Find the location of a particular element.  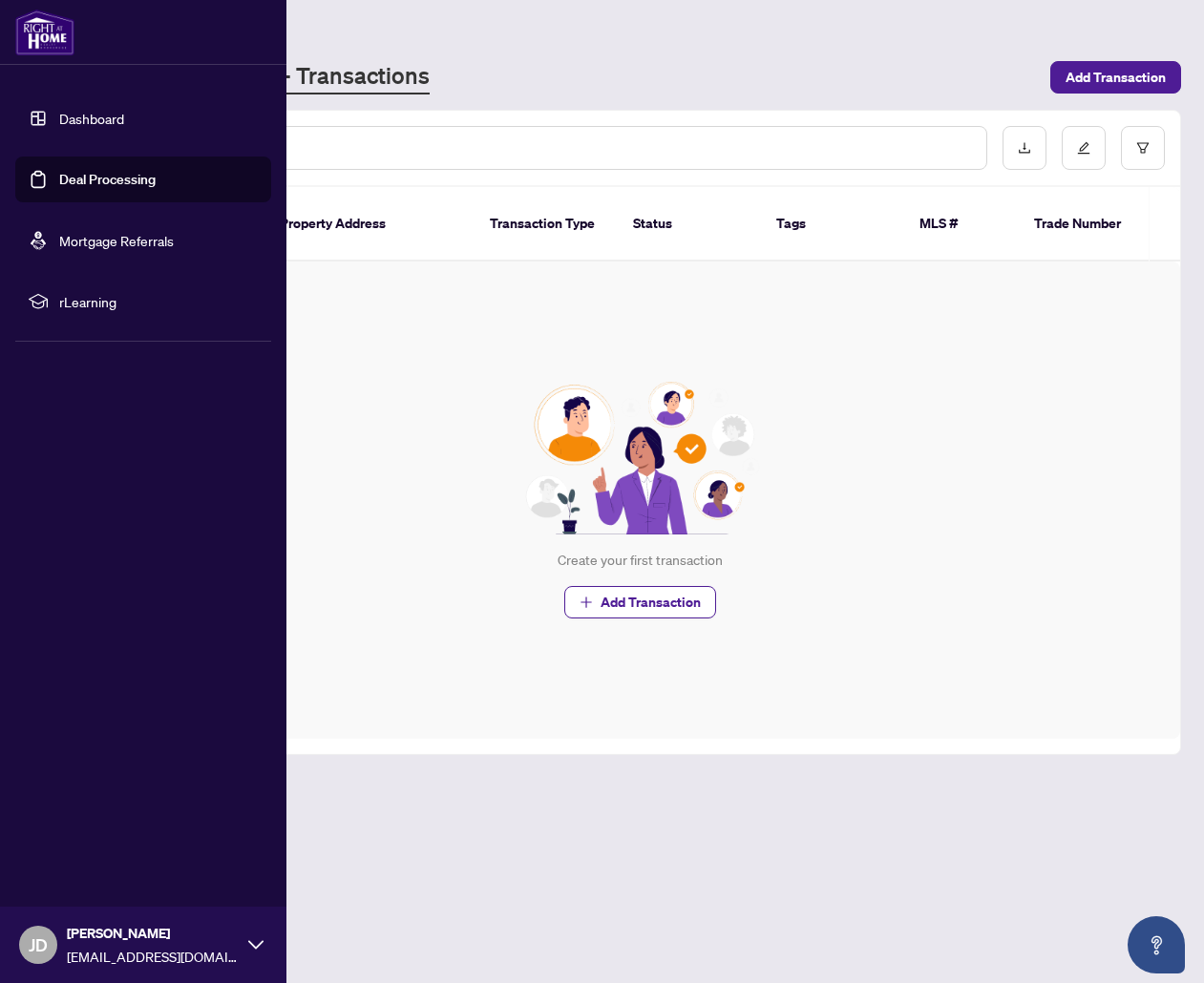

span: edit is located at coordinates (1084, 148).